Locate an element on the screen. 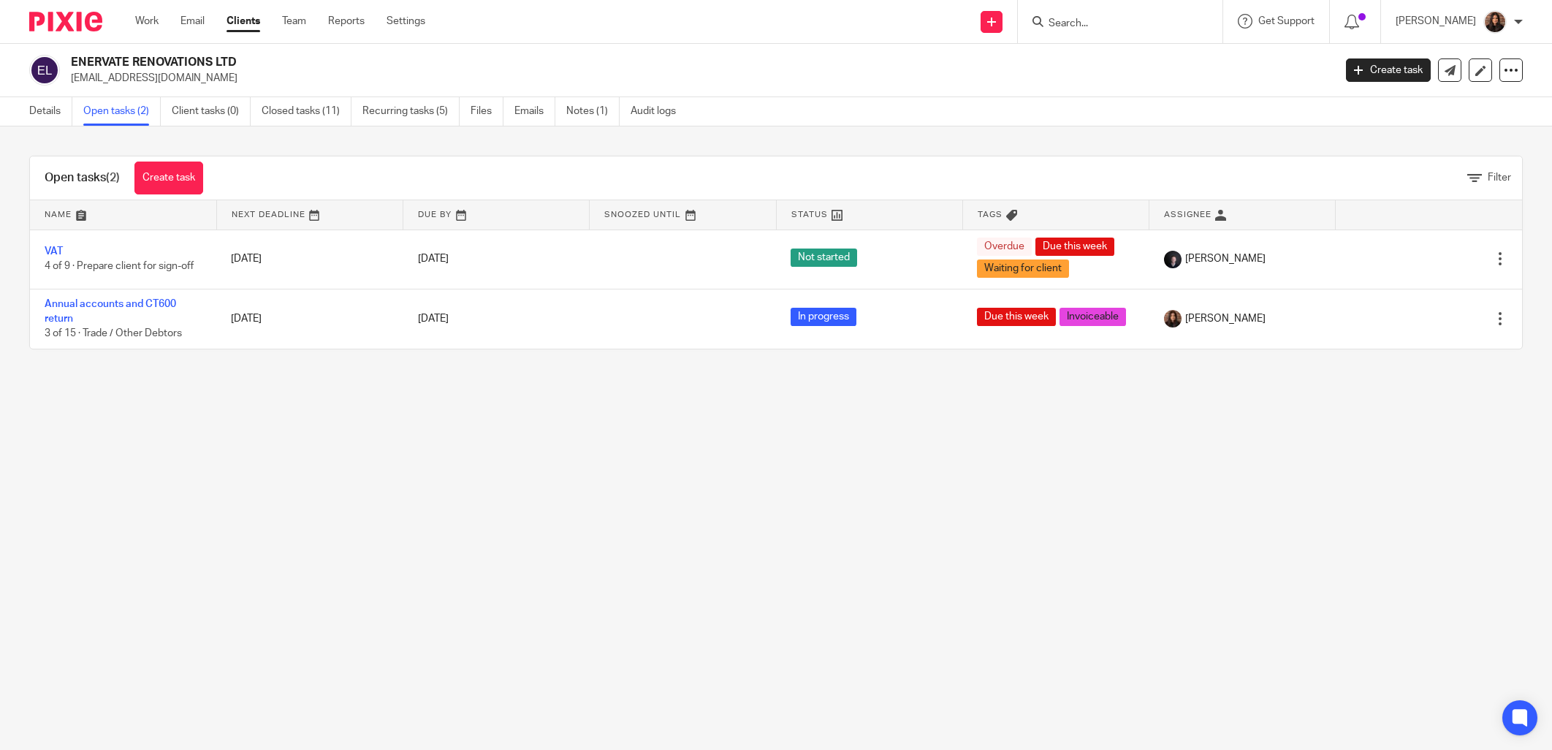 This screenshot has width=1552, height=750. a: Recurring tasks (5) is located at coordinates (411, 111).